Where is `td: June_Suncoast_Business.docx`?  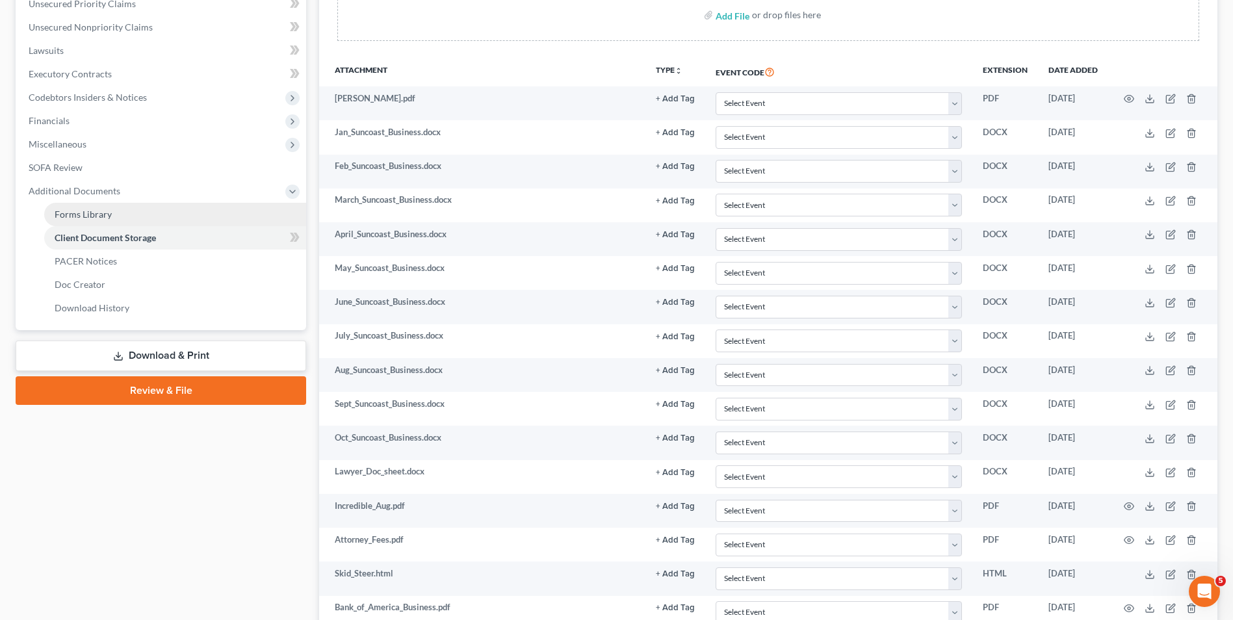 td: June_Suncoast_Business.docx is located at coordinates (482, 307).